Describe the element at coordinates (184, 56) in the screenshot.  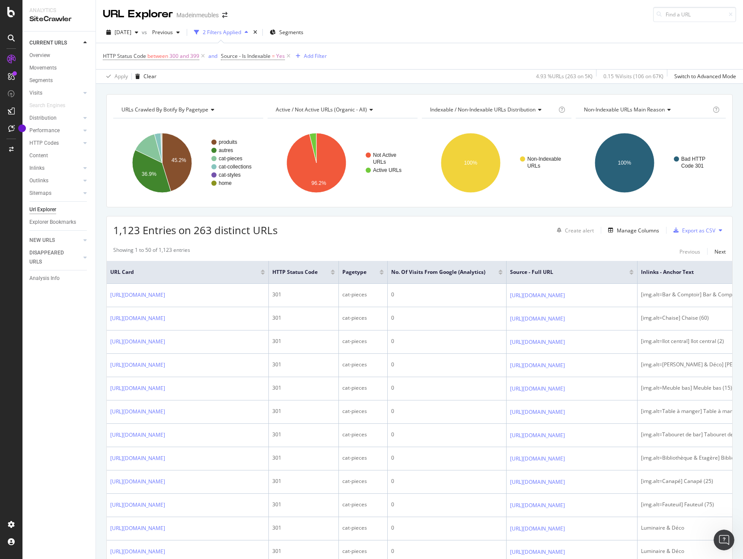
I see `span: 300 and 399` at that location.